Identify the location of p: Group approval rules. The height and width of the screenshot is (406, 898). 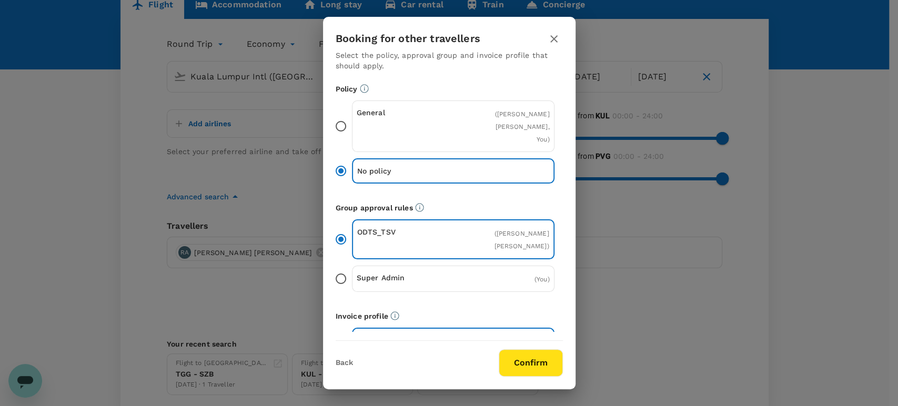
(449, 208).